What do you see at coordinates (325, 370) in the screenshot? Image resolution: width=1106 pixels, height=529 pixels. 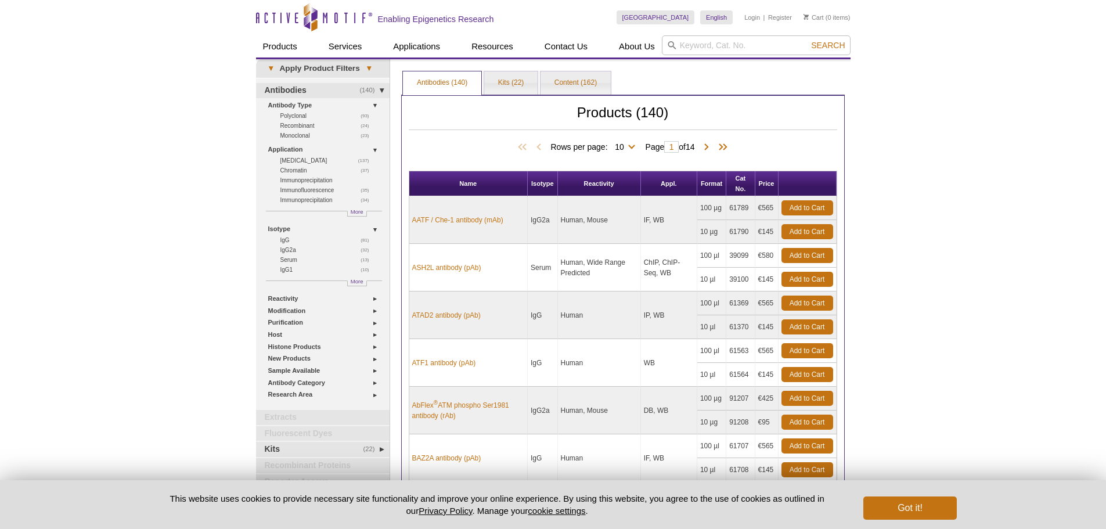 I see `a: Sample Available` at bounding box center [325, 370].